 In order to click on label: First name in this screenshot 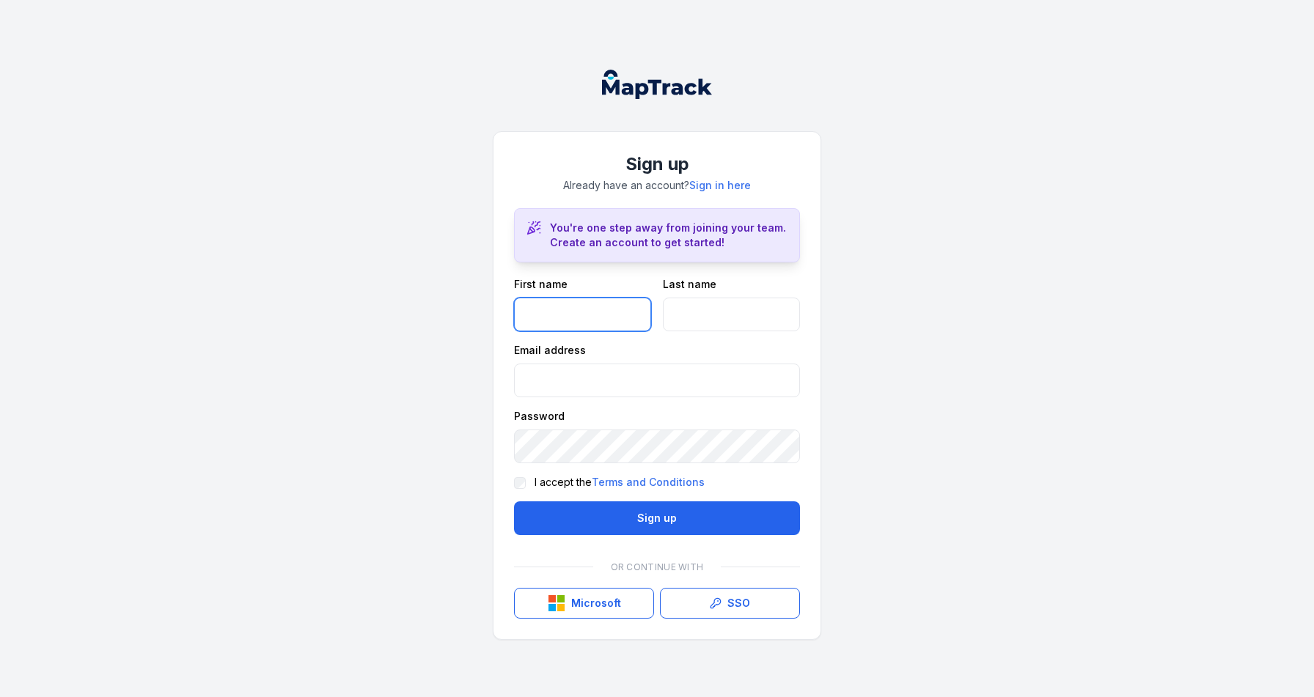, I will do `click(540, 285)`.